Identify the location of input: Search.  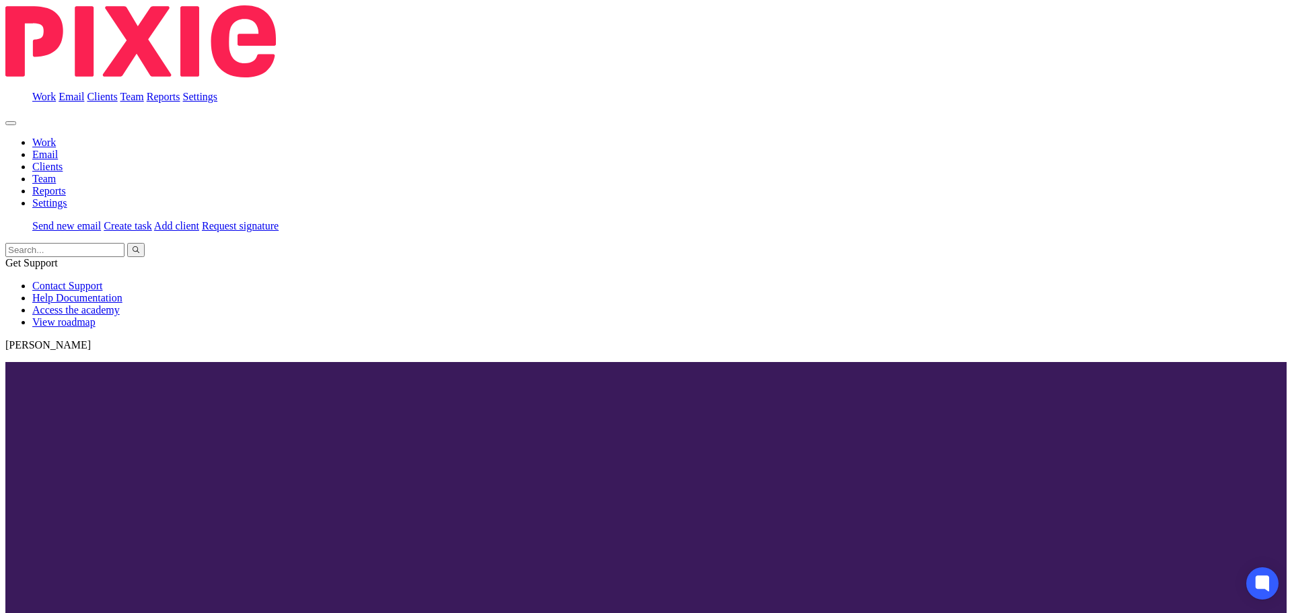
(65, 250).